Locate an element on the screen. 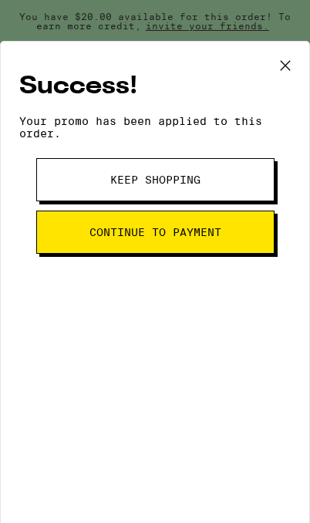 This screenshot has width=310, height=523. h2: Success! is located at coordinates (155, 86).